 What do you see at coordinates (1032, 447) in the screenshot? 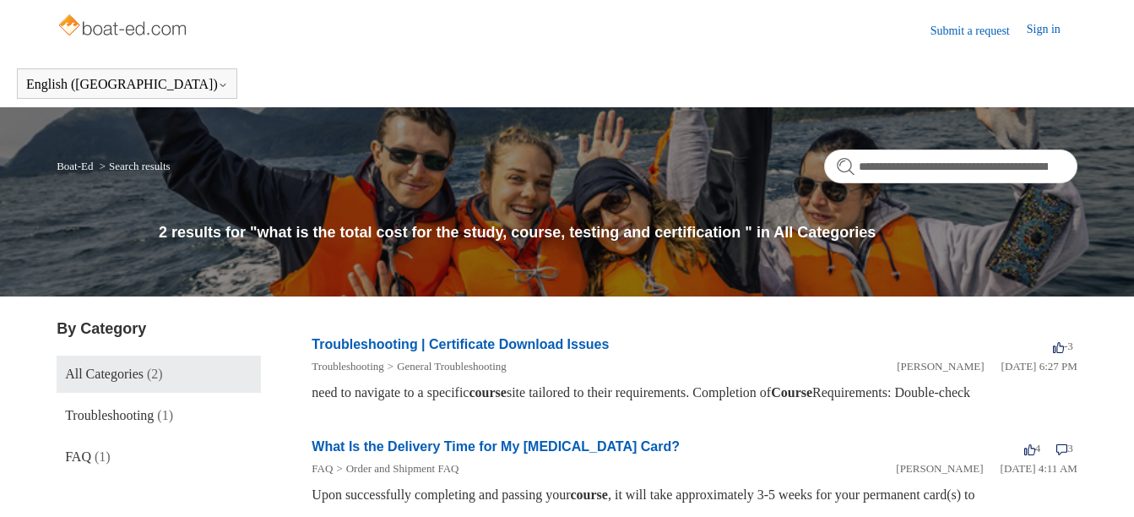
I see `span: 4` at bounding box center [1032, 447].